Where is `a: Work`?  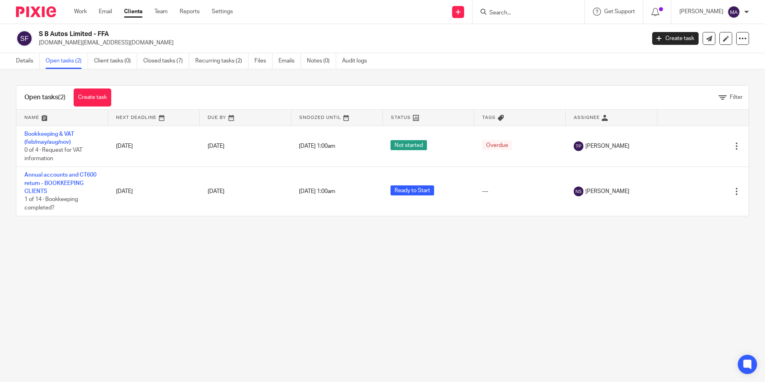
a: Work is located at coordinates (80, 12).